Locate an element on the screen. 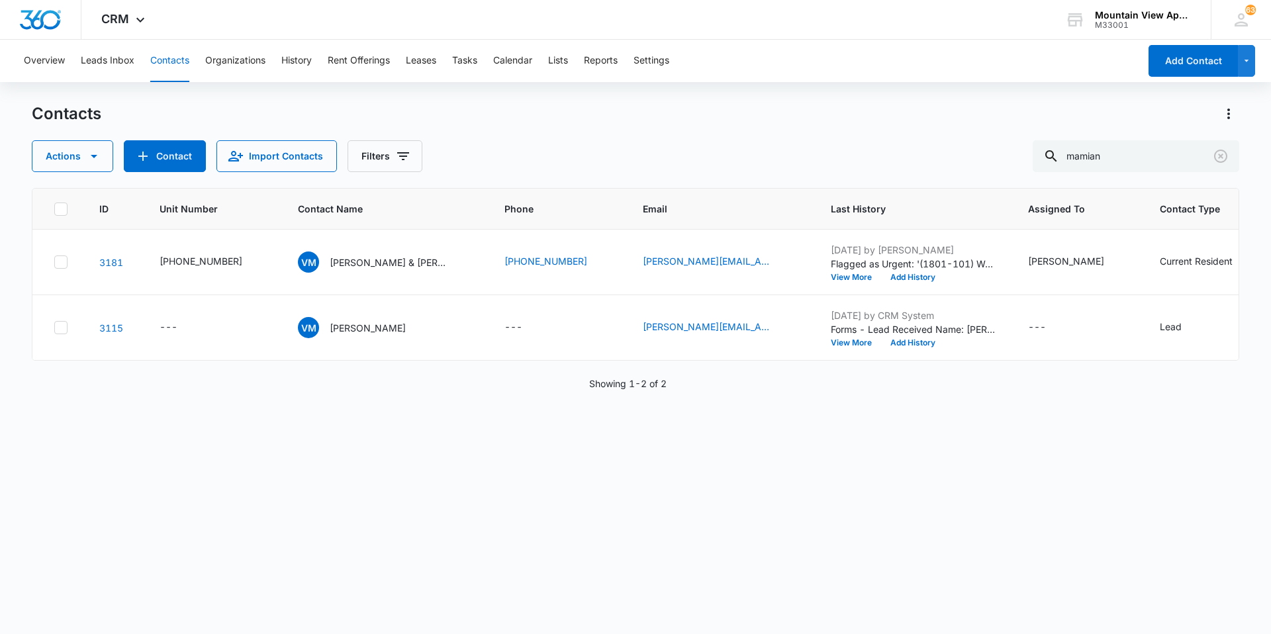  button: Contacts is located at coordinates (169, 61).